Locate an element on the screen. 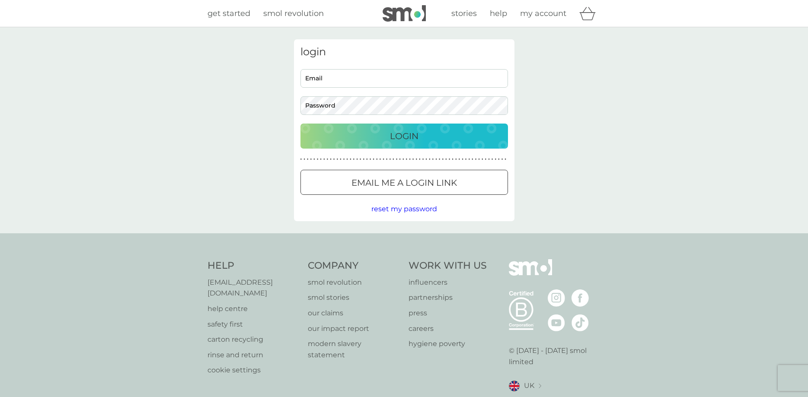 This screenshot has width=808, height=397. a: stories is located at coordinates (464, 13).